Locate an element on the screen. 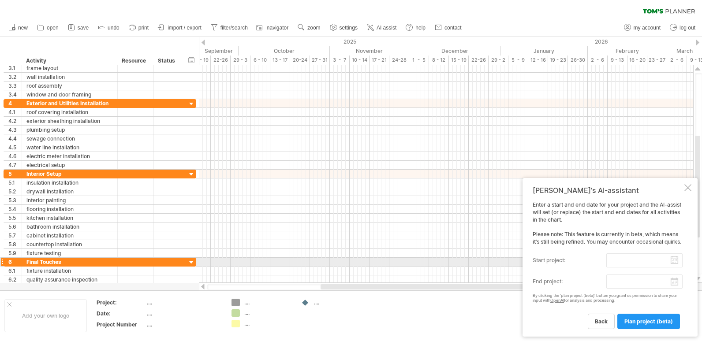 This screenshot has width=702, height=341. div: water line installation is located at coordinates (70, 147).